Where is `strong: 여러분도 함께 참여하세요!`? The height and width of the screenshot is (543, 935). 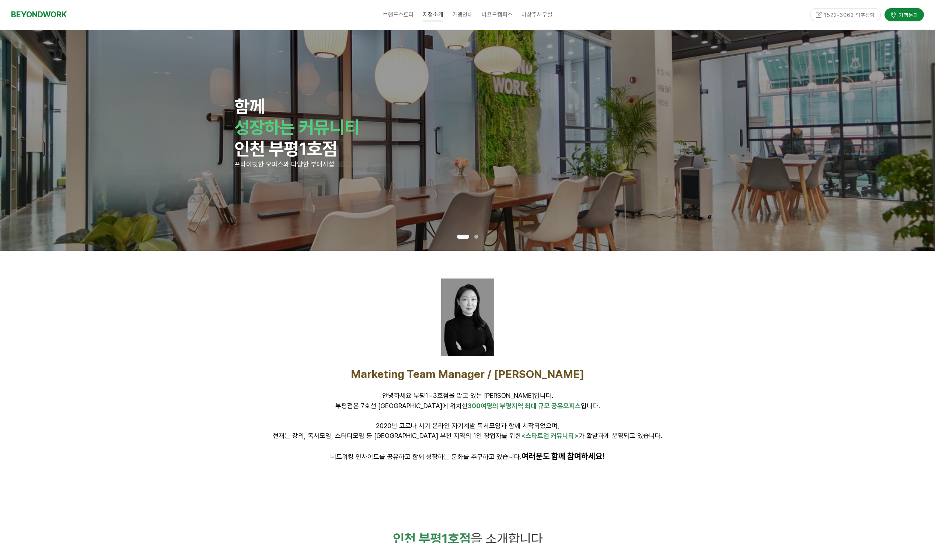 strong: 여러분도 함께 참여하세요! is located at coordinates (563, 456).